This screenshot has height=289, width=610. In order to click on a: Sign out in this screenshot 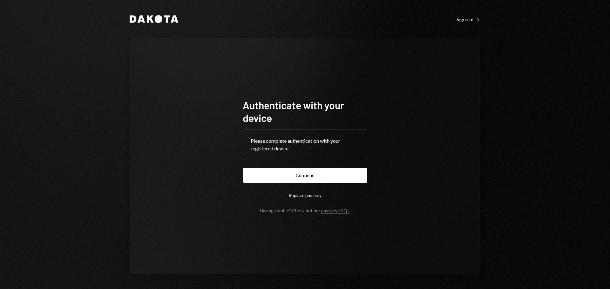, I will do `click(468, 19)`.